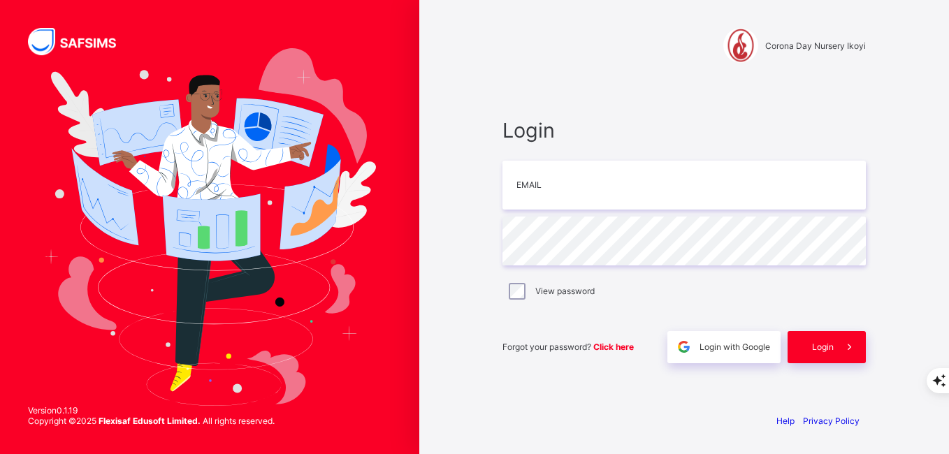 This screenshot has height=454, width=949. What do you see at coordinates (80, 41) in the screenshot?
I see `img: SAFSIMS Logo` at bounding box center [80, 41].